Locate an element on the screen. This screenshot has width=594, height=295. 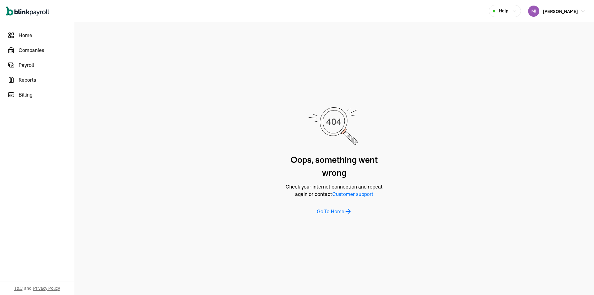
span: Home is located at coordinates (46, 35).